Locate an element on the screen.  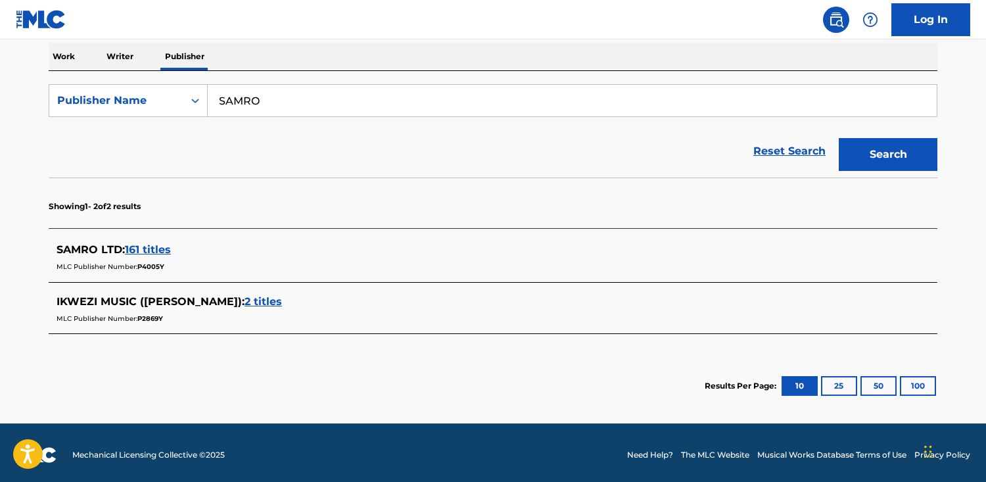
div: Drag is located at coordinates (928, 452).